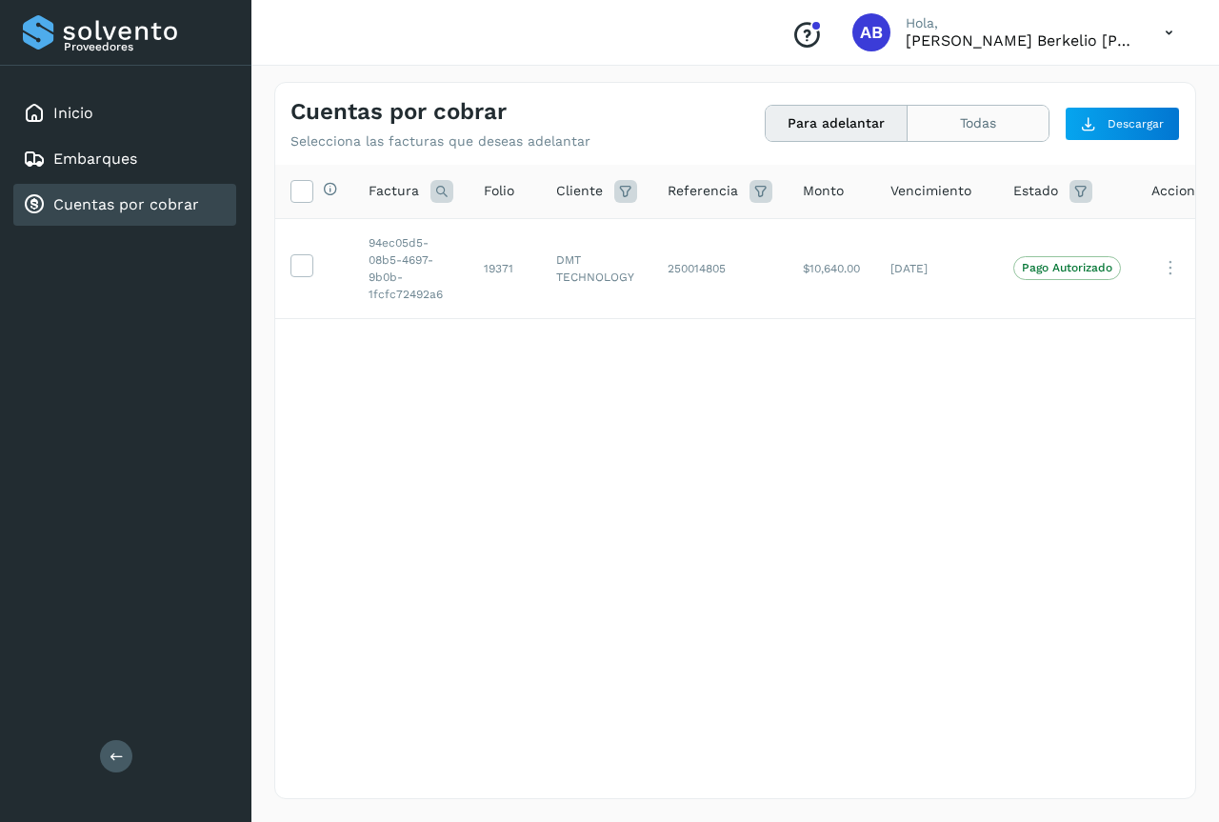 The width and height of the screenshot is (1219, 822). What do you see at coordinates (393, 190) in the screenshot?
I see `span: Factura` at bounding box center [393, 190].